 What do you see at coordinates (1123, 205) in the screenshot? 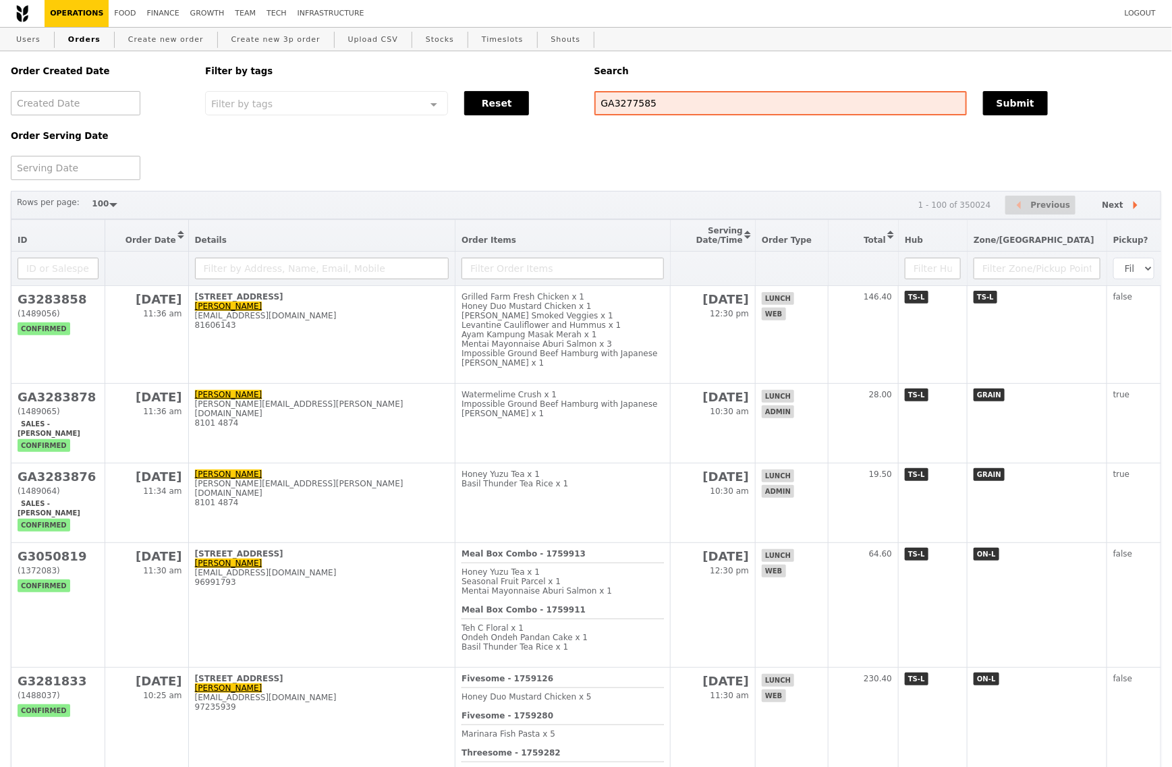
I see `button: Next` at bounding box center [1123, 205].